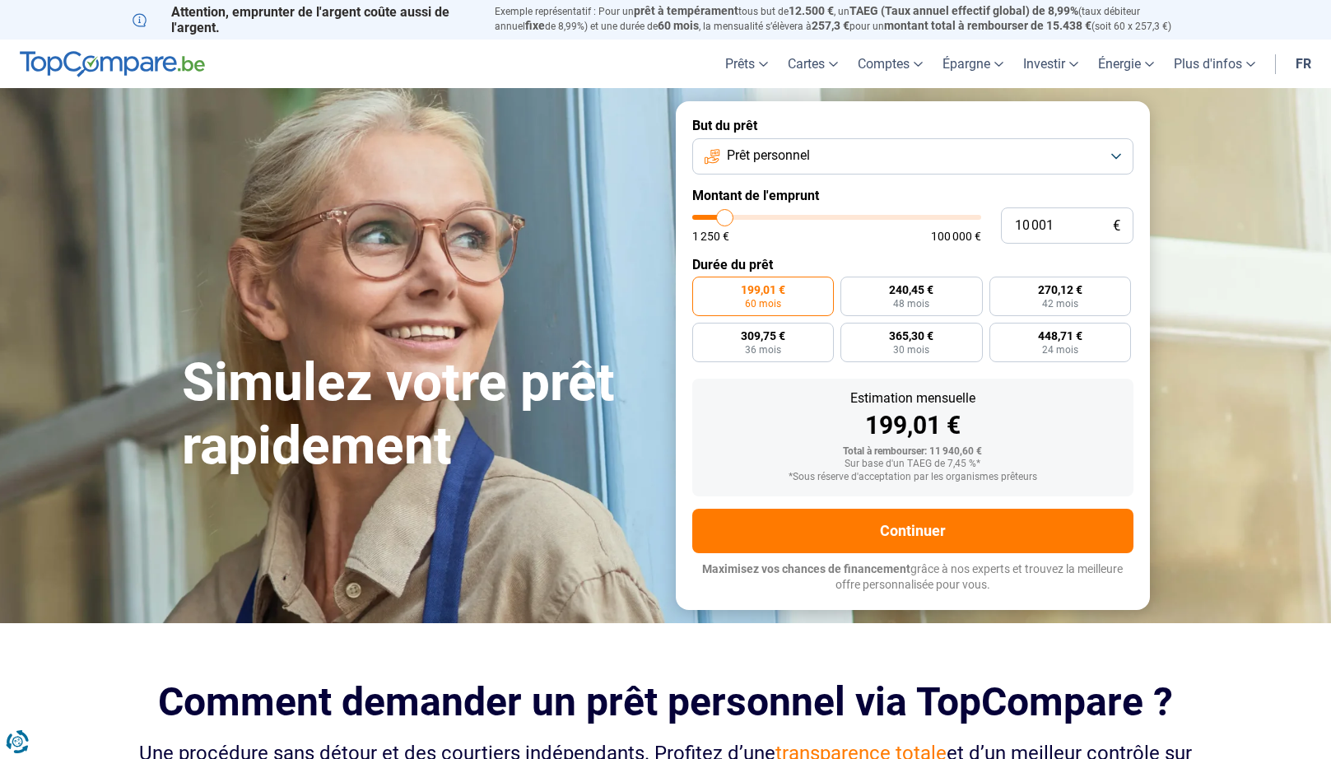  What do you see at coordinates (419, 415) in the screenshot?
I see `h1: Simulez votre prêt rapidement` at bounding box center [419, 415].